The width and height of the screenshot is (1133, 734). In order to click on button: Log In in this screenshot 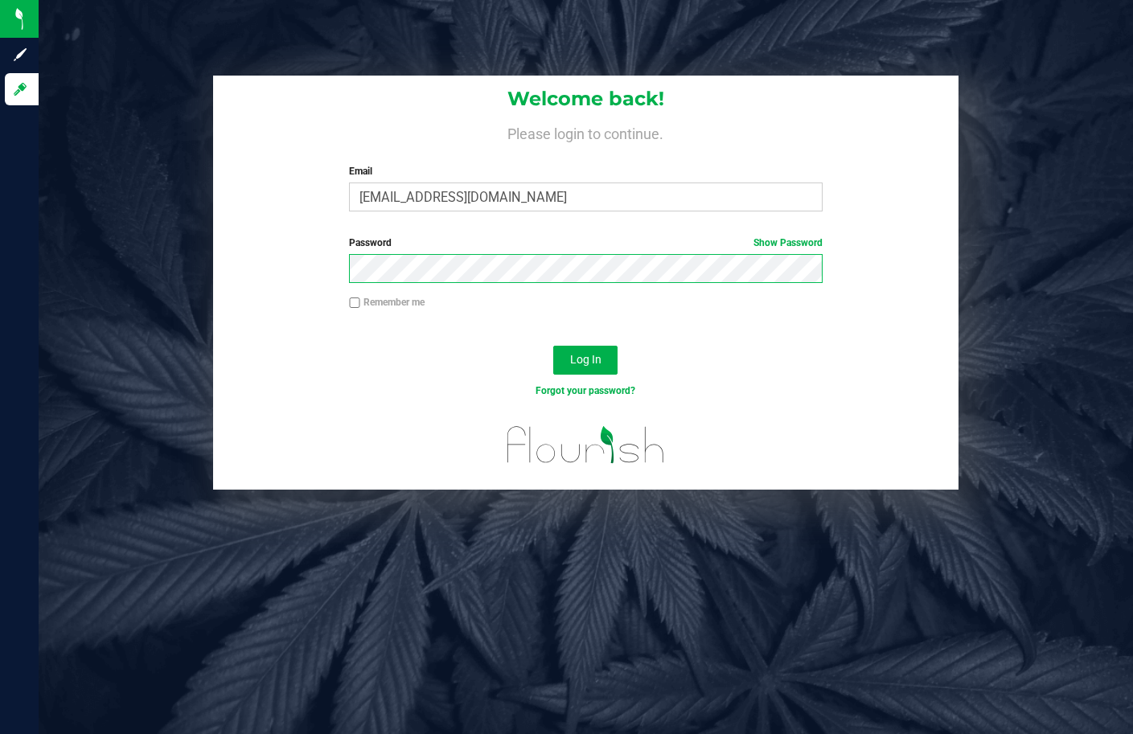, I will do `click(585, 360)`.